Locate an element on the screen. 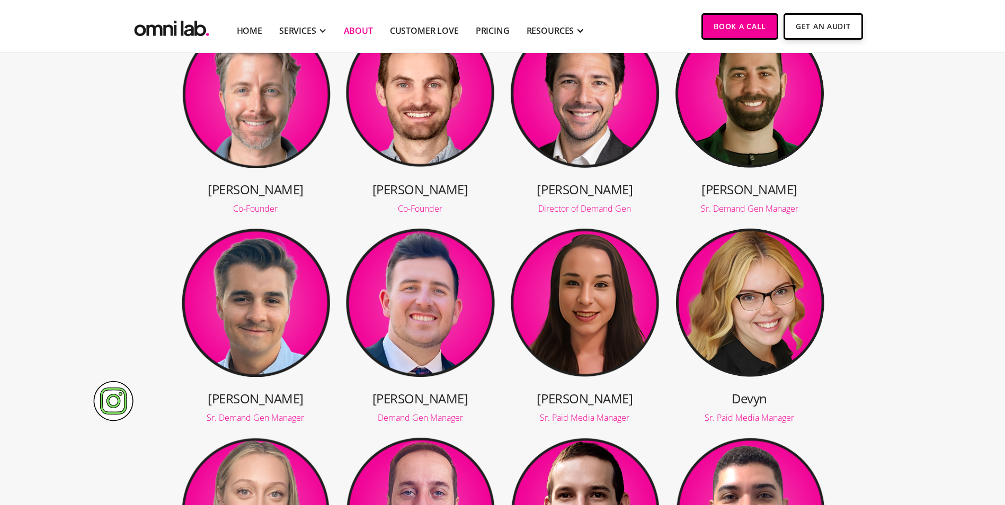 This screenshot has width=1005, height=505. div: Chat Widget is located at coordinates (909, 444).